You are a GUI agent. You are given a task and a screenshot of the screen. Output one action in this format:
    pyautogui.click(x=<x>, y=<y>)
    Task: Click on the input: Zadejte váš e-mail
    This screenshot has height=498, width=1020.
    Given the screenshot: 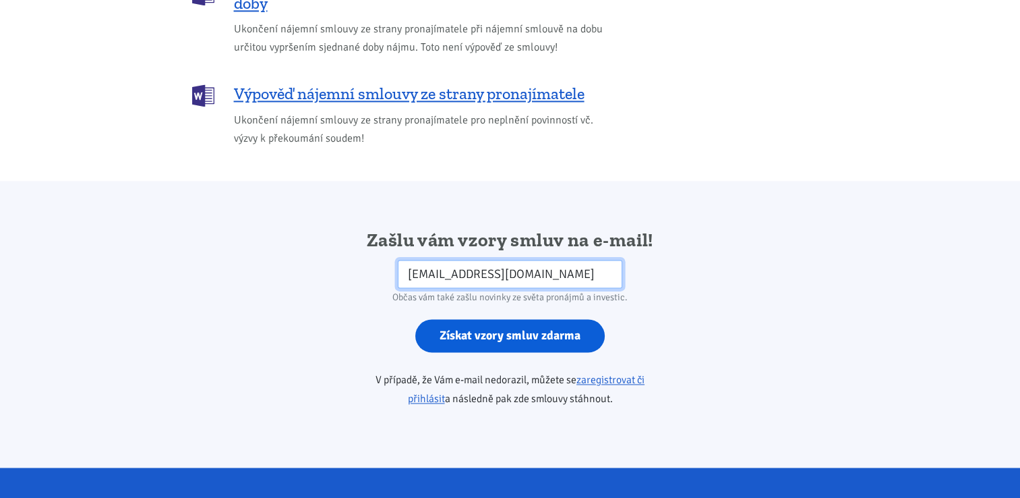 What is the action you would take?
    pyautogui.click(x=510, y=274)
    